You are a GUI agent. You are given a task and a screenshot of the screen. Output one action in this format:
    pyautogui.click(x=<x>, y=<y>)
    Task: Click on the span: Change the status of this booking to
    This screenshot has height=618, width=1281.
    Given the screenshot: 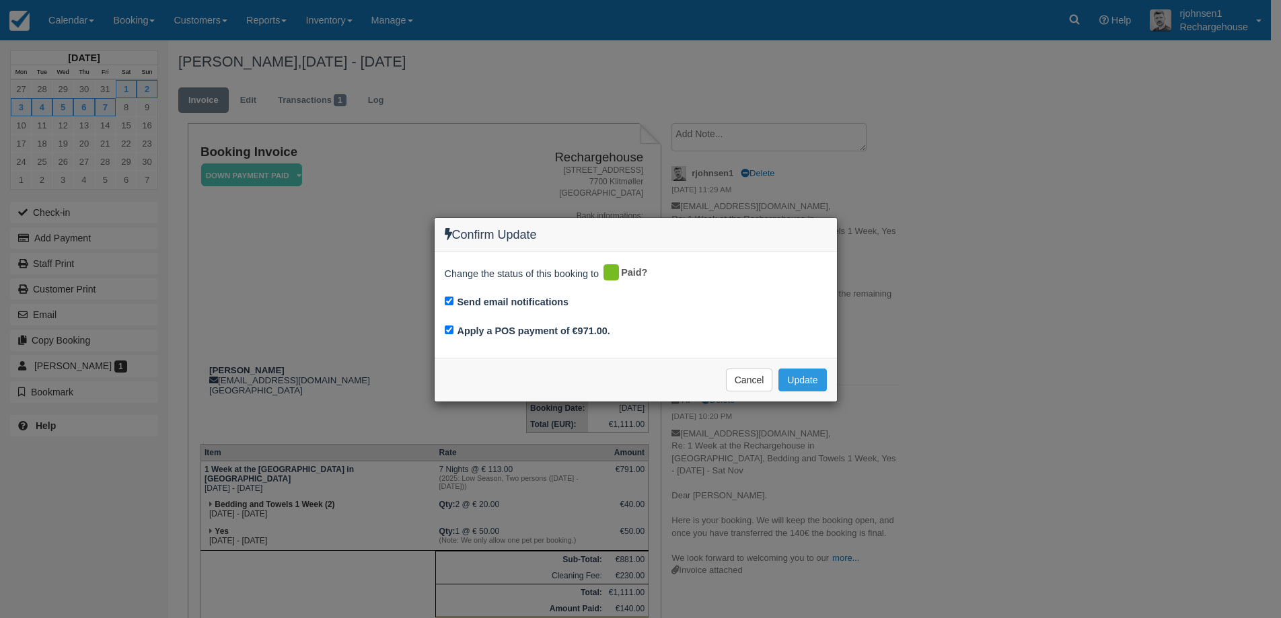 What is the action you would take?
    pyautogui.click(x=522, y=276)
    